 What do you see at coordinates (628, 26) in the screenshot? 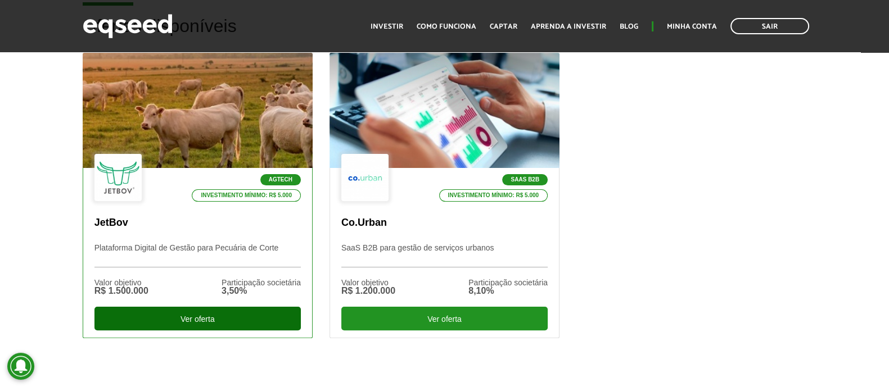
I see `a: Blog` at bounding box center [628, 26].